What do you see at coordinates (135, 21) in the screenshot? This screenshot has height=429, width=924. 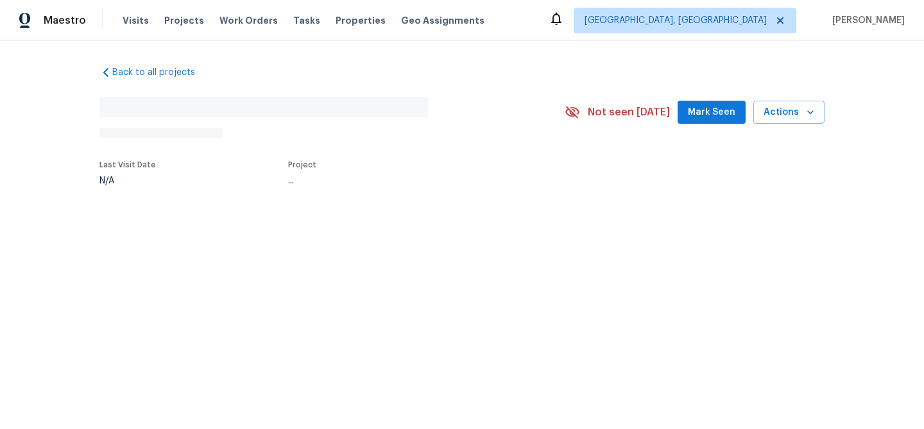 I see `span: Visits` at bounding box center [135, 21].